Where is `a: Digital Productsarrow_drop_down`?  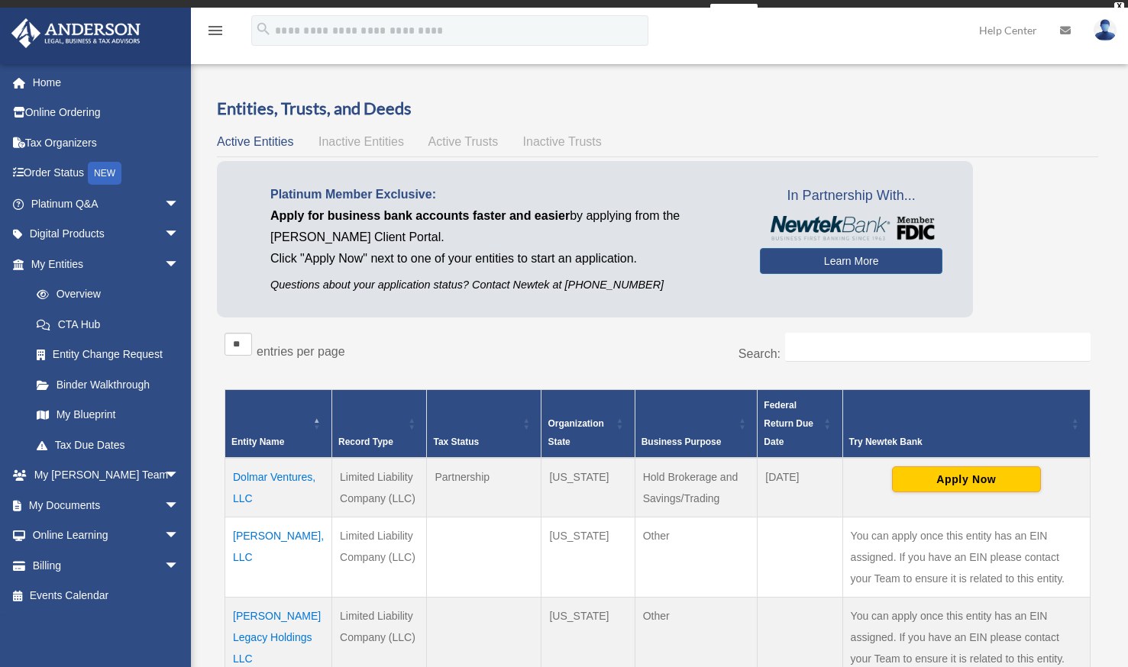
a: Digital Productsarrow_drop_down is located at coordinates (106, 234).